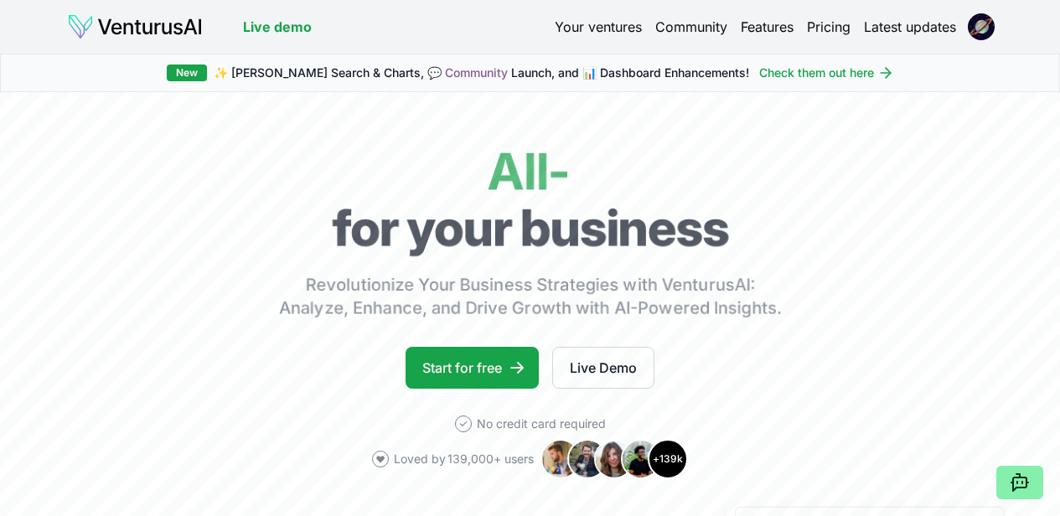 This screenshot has width=1060, height=516. What do you see at coordinates (472, 368) in the screenshot?
I see `a: Start for free` at bounding box center [472, 368].